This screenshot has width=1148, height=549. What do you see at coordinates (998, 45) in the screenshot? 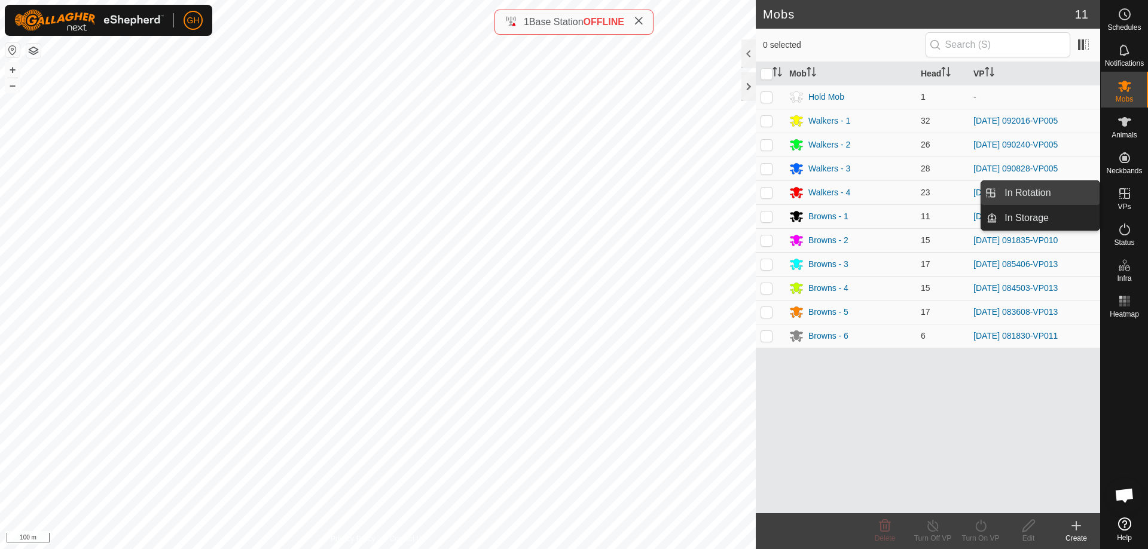
I see `input: Search (S)` at bounding box center [998, 45].